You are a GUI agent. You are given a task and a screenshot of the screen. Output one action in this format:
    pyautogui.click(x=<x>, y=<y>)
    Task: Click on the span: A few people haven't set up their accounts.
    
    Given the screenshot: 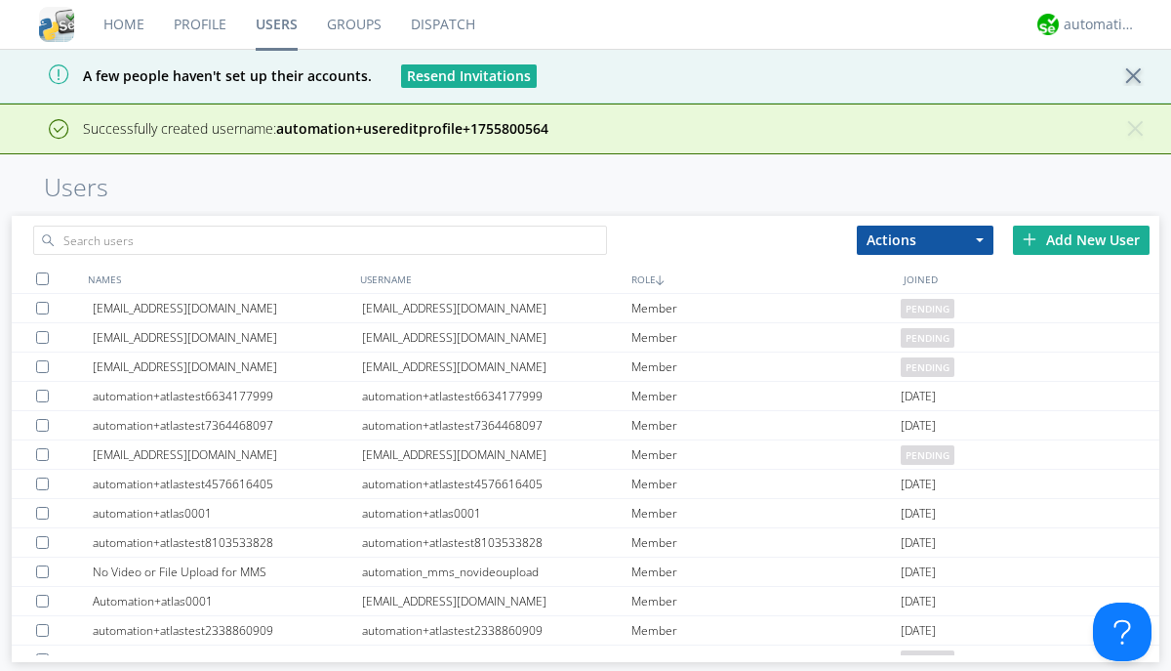 What is the action you would take?
    pyautogui.click(x=193, y=75)
    